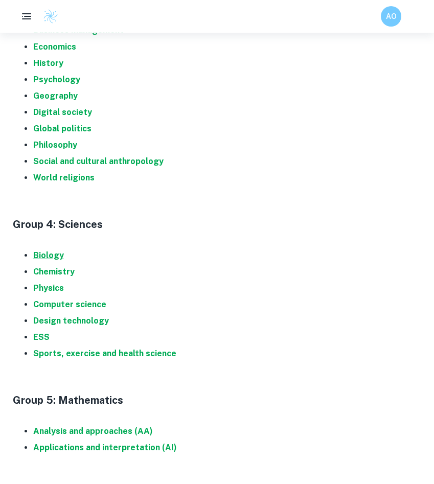 The width and height of the screenshot is (434, 484). What do you see at coordinates (105, 353) in the screenshot?
I see `a: Sports, exercise and health science` at bounding box center [105, 353].